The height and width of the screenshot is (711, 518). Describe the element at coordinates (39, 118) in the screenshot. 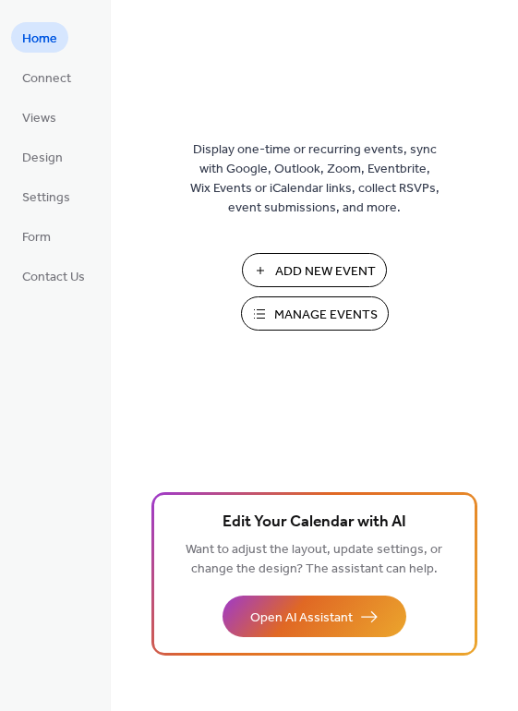

I see `span: Views` at that location.